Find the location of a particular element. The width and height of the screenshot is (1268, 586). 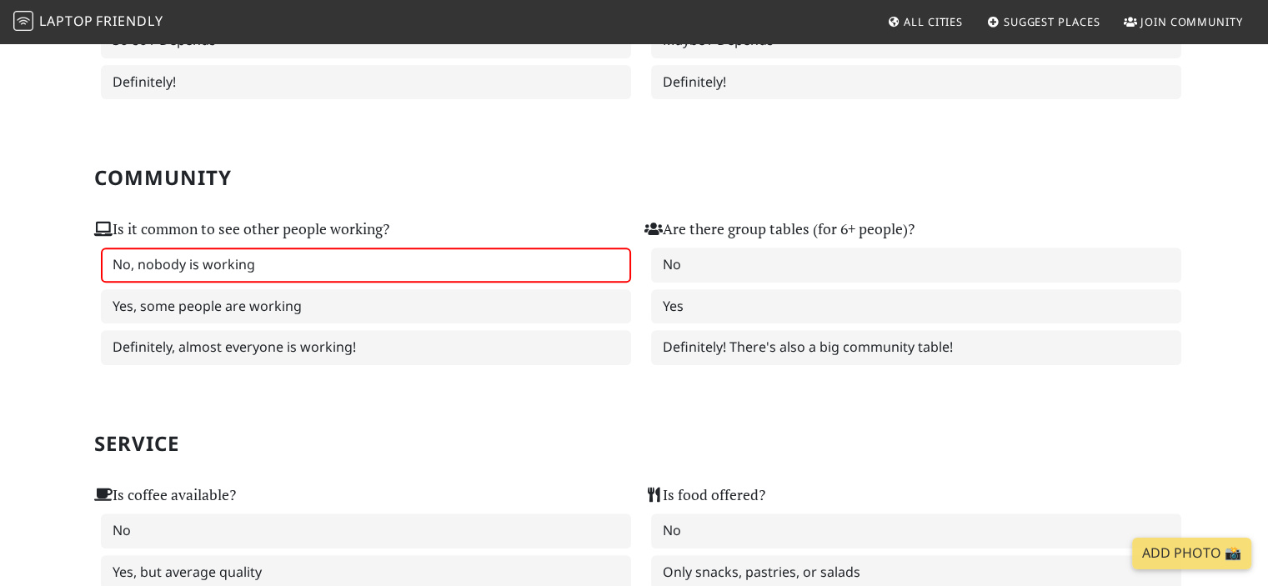

span: Laptop is located at coordinates (66, 21).